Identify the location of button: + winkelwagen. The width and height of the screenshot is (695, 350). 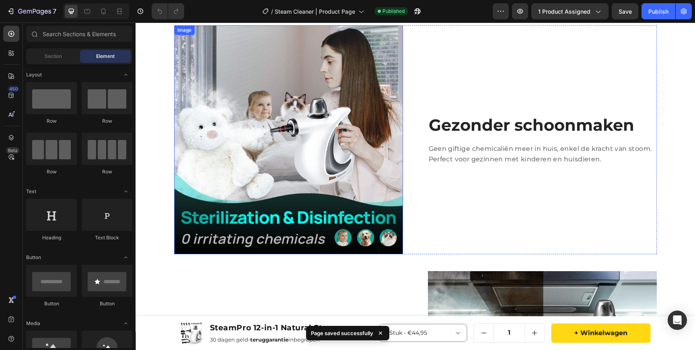
(465, 311).